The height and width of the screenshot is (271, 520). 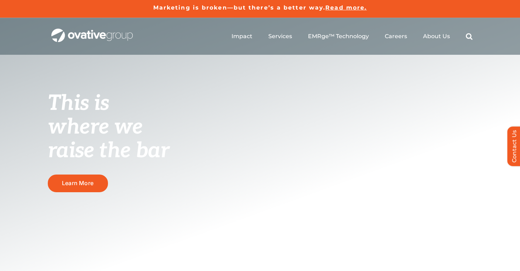 What do you see at coordinates (396, 36) in the screenshot?
I see `span: Careers` at bounding box center [396, 36].